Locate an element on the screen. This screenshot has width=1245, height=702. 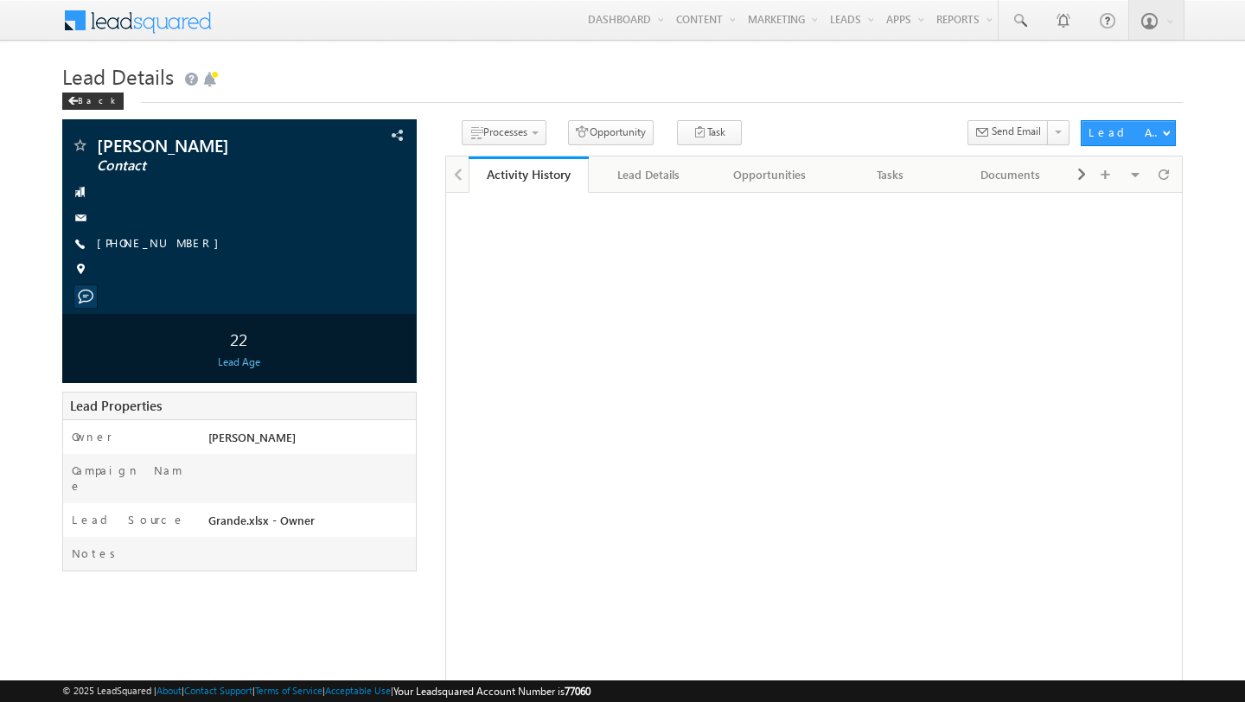
div: Lead Age is located at coordinates (239, 362).